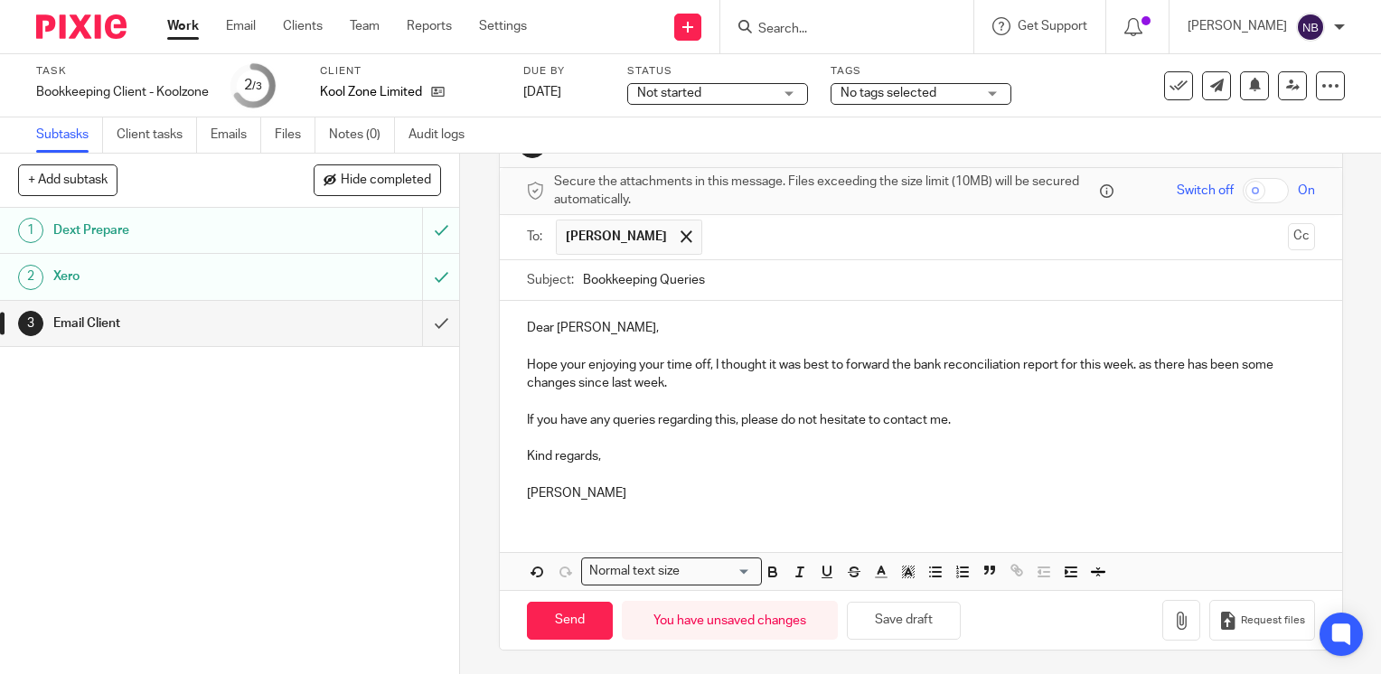 This screenshot has height=674, width=1381. What do you see at coordinates (1204, 191) in the screenshot?
I see `span: Switch off` at bounding box center [1204, 191].